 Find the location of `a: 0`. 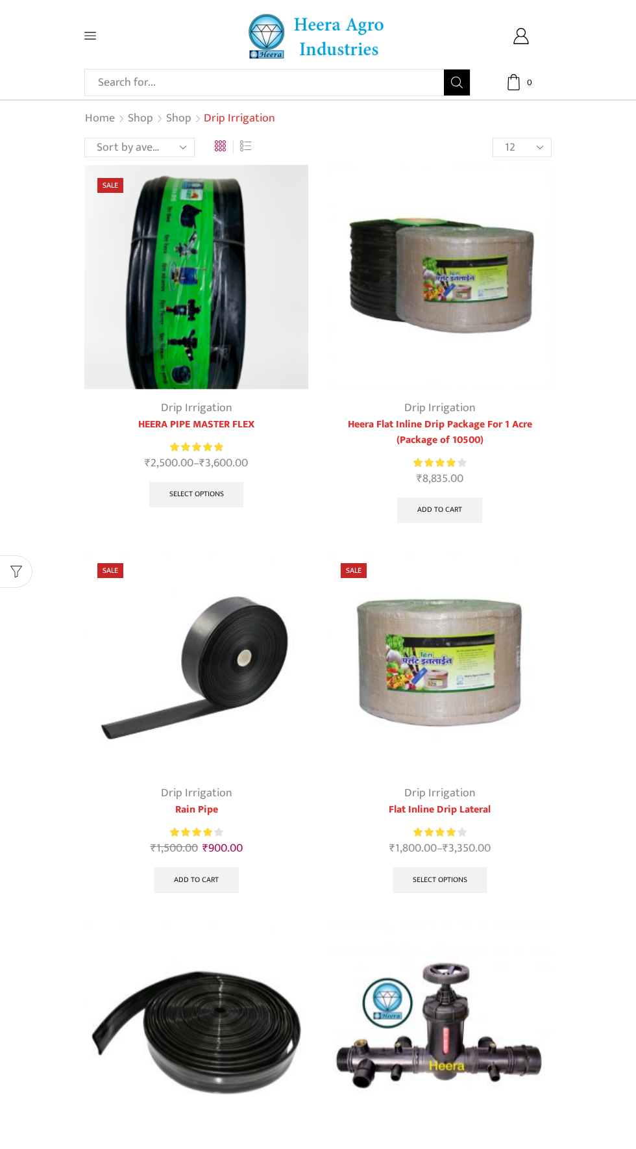

a: 0 is located at coordinates (521, 82).